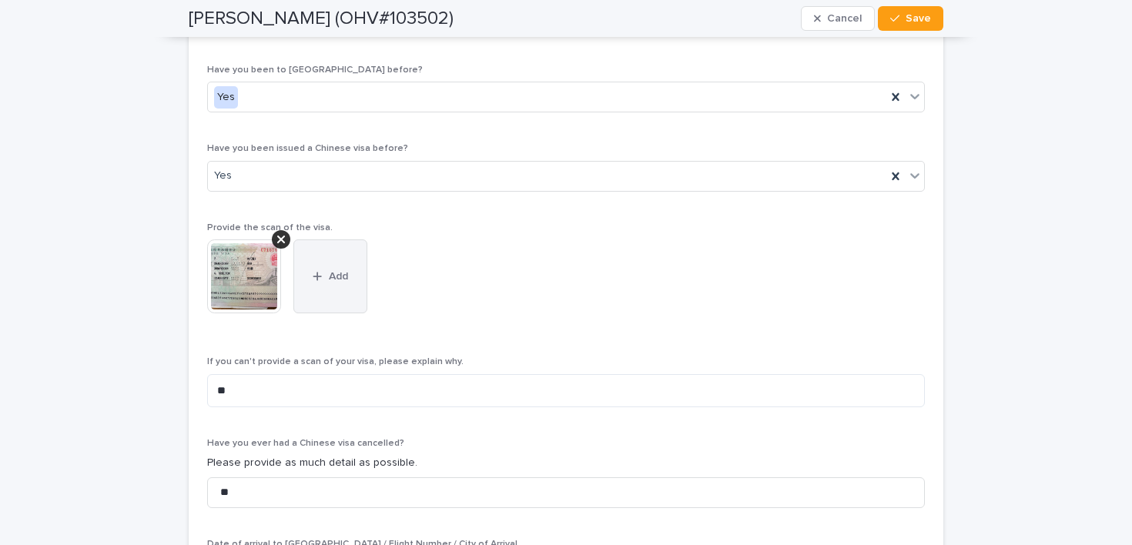 Image resolution: width=1132 pixels, height=545 pixels. Describe the element at coordinates (335, 362) in the screenshot. I see `span: If you can't provide a scan of your visa, please explain why.` at that location.